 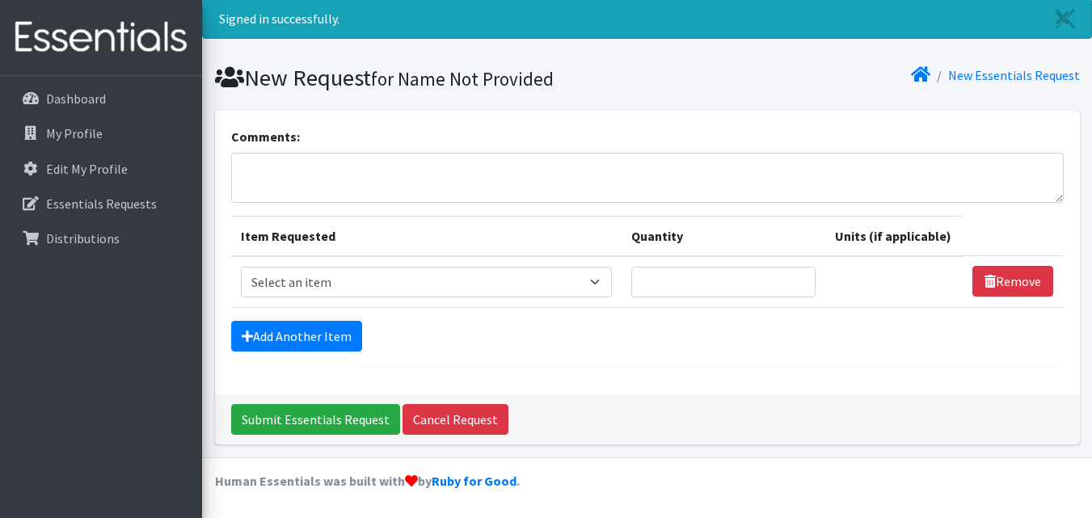 I want to click on a: Cancel Request, so click(x=455, y=420).